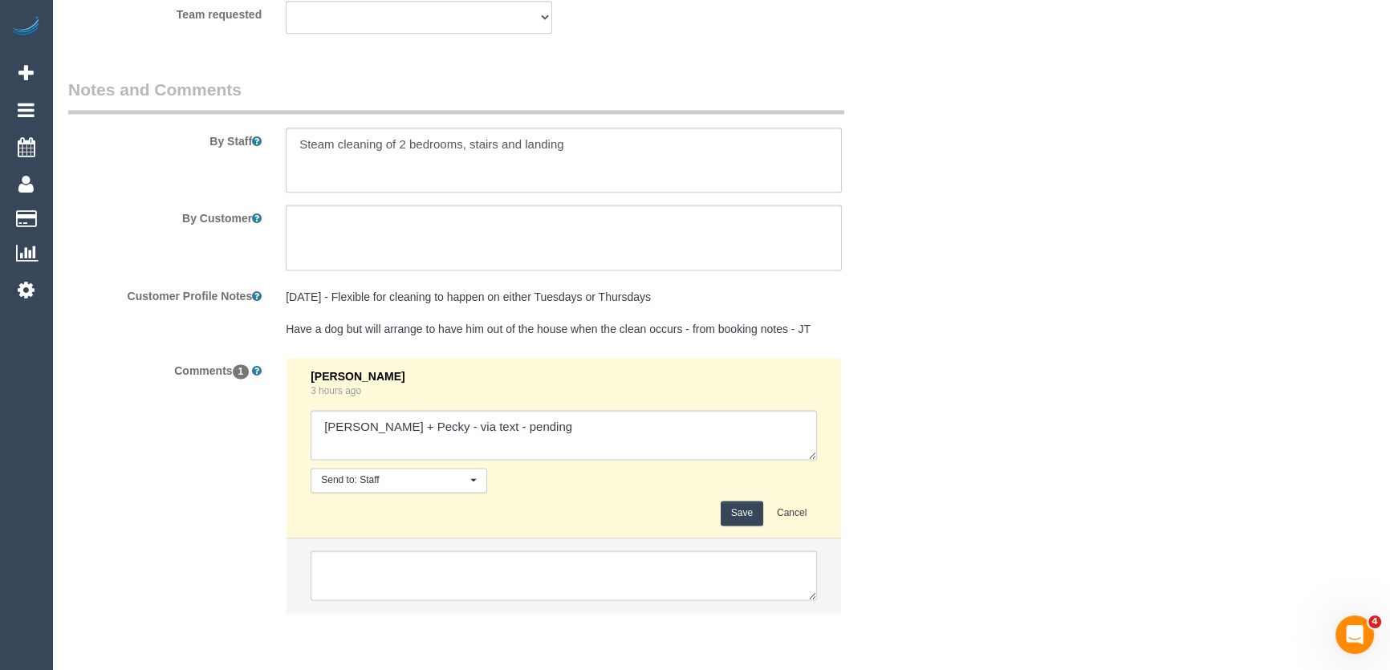 The width and height of the screenshot is (1390, 670). What do you see at coordinates (241, 372) in the screenshot?
I see `span: 1` at bounding box center [241, 372].